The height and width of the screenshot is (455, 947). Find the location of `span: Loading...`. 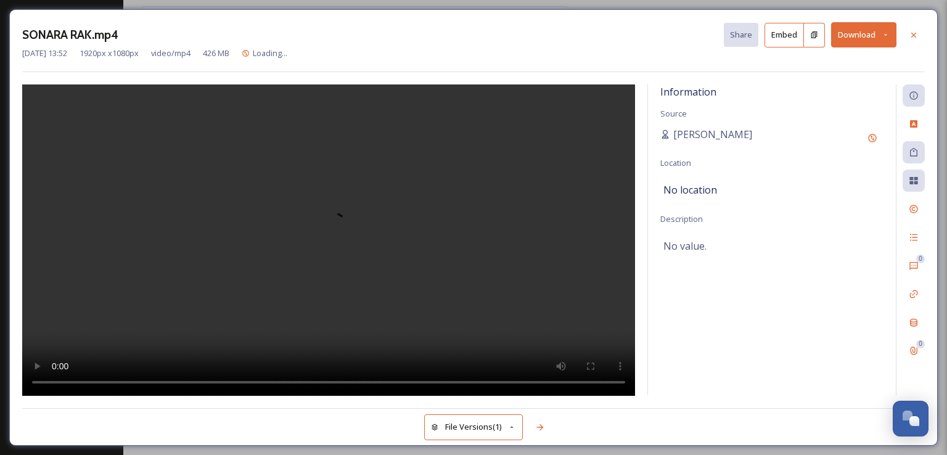

span: Loading... is located at coordinates (270, 53).